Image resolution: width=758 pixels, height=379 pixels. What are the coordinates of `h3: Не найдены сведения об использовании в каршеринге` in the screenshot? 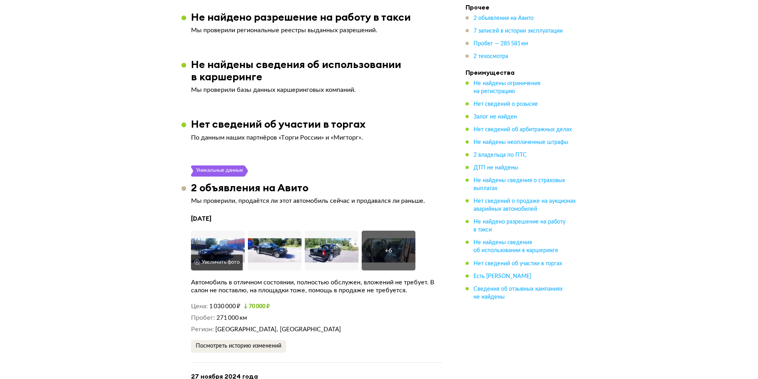 It's located at (321, 70).